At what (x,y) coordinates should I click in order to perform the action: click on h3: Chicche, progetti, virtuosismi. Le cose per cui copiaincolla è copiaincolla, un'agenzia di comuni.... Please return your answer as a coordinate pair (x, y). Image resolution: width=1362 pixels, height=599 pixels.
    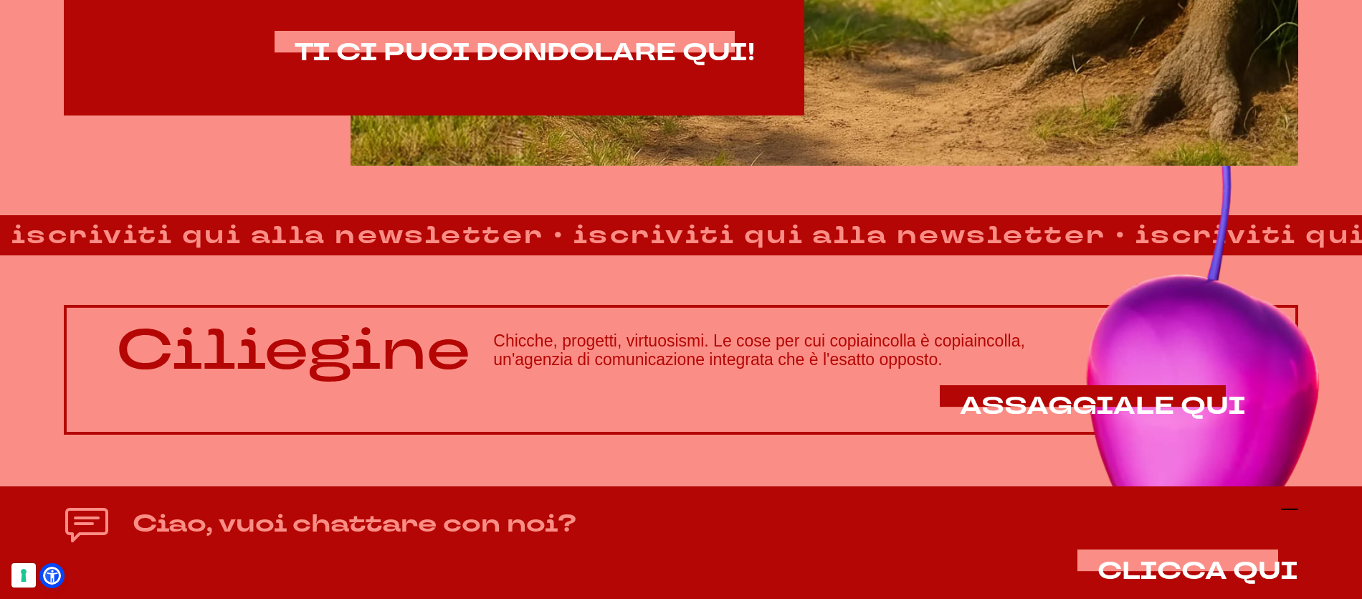
    Looking at the image, I should click on (869, 350).